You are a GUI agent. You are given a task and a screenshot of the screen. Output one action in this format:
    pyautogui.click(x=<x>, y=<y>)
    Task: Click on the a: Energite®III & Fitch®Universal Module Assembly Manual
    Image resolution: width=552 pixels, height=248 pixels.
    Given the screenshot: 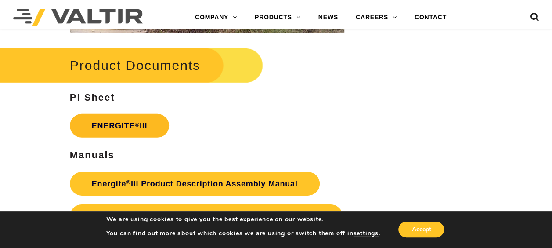 What is the action you would take?
    pyautogui.click(x=206, y=216)
    